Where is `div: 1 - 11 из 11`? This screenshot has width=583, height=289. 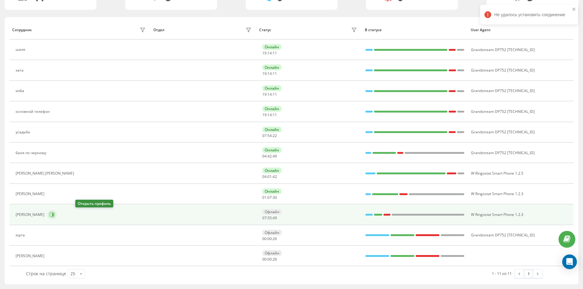
div: 1 - 11 из 11 is located at coordinates (502, 274).